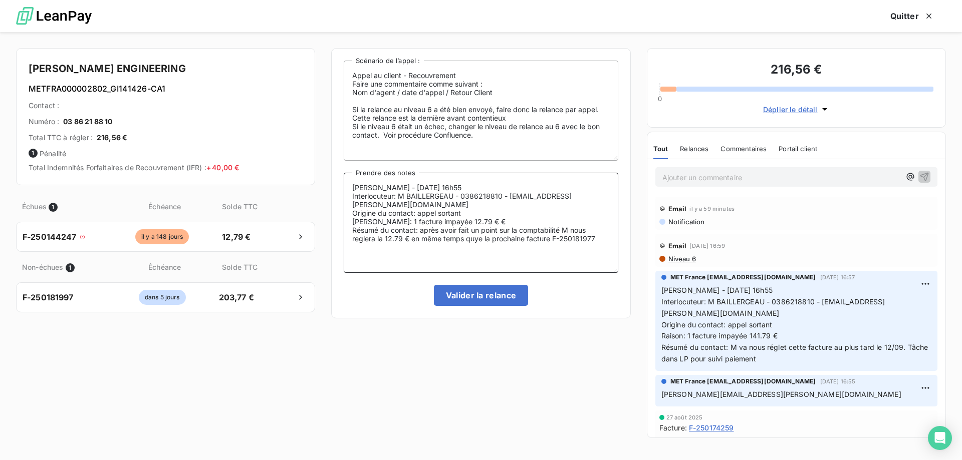 The height and width of the screenshot is (460, 962). I want to click on div: Open Intercom Messenger, so click(940, 438).